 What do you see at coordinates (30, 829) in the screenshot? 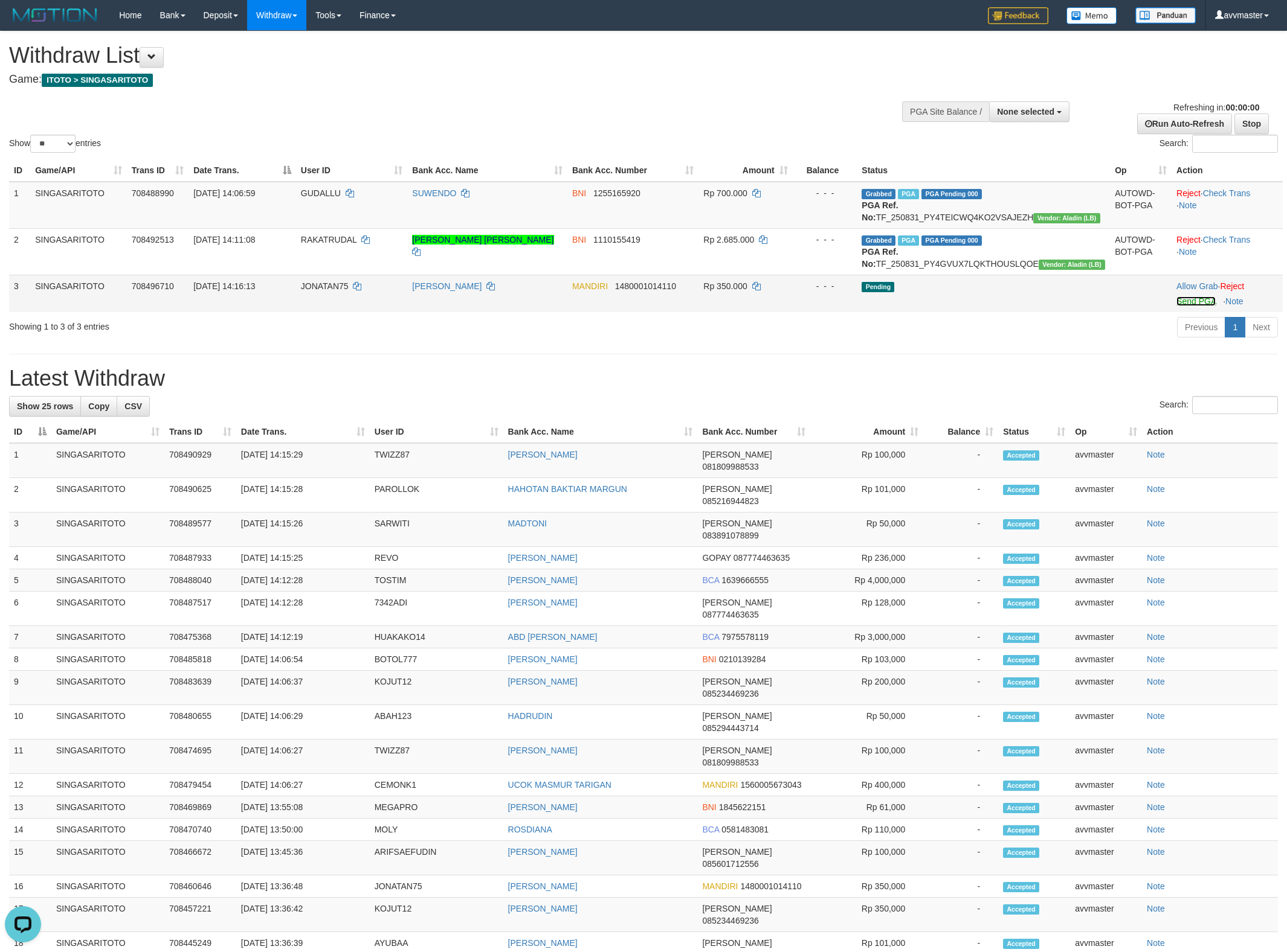
I see `td: 14` at bounding box center [30, 829].